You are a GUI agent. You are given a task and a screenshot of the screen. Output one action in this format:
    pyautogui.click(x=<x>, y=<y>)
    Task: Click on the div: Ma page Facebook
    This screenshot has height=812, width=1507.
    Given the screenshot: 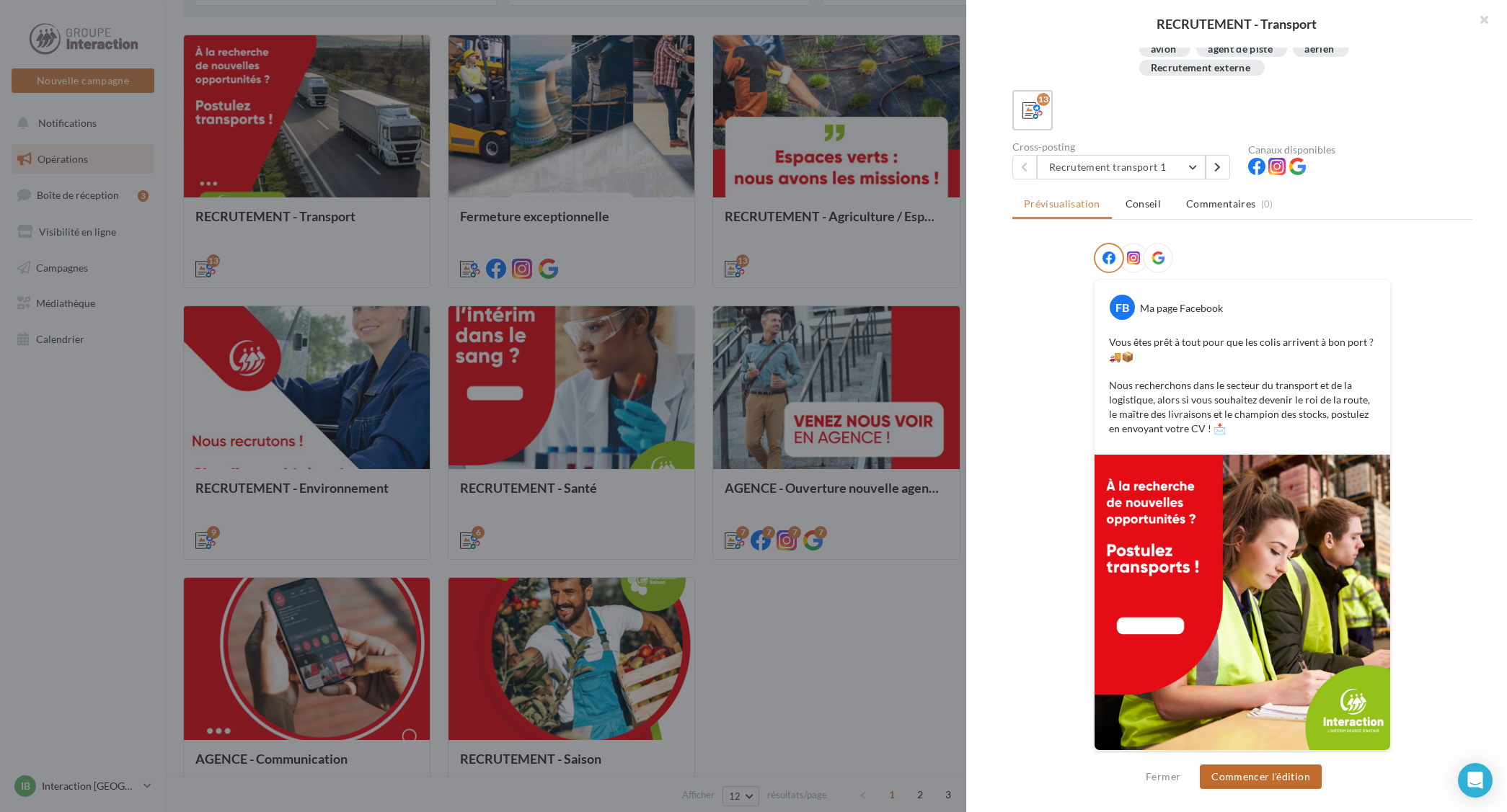 What is the action you would take?
    pyautogui.click(x=1182, y=308)
    